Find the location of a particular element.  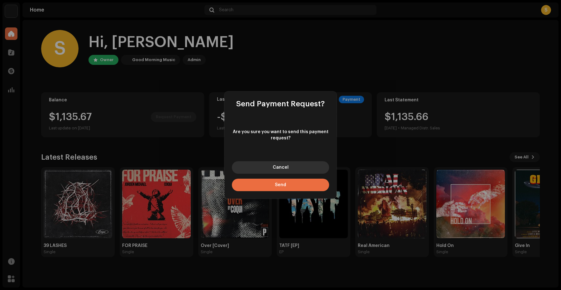

button: Cancel is located at coordinates (281, 168).